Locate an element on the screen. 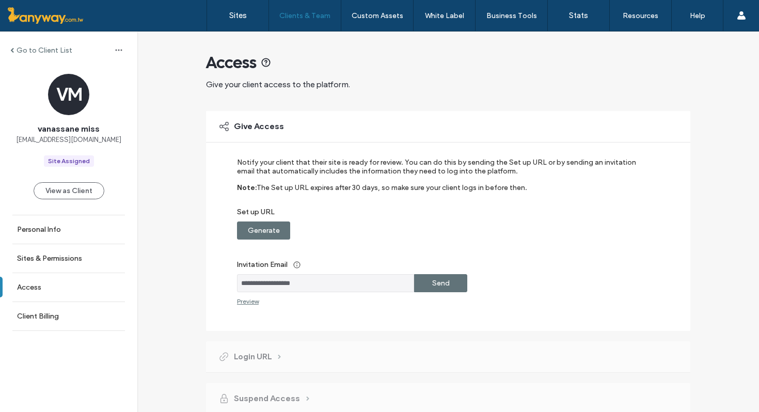 Image resolution: width=759 pixels, height=412 pixels. label: Go to Client List is located at coordinates (44, 50).